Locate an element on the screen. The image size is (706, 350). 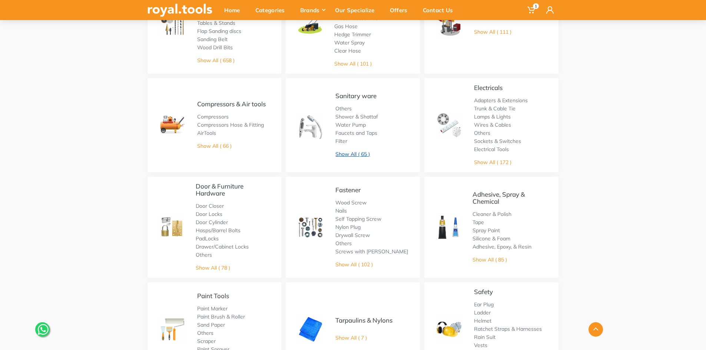
img: Royal - Sanitary ware is located at coordinates (311, 125).